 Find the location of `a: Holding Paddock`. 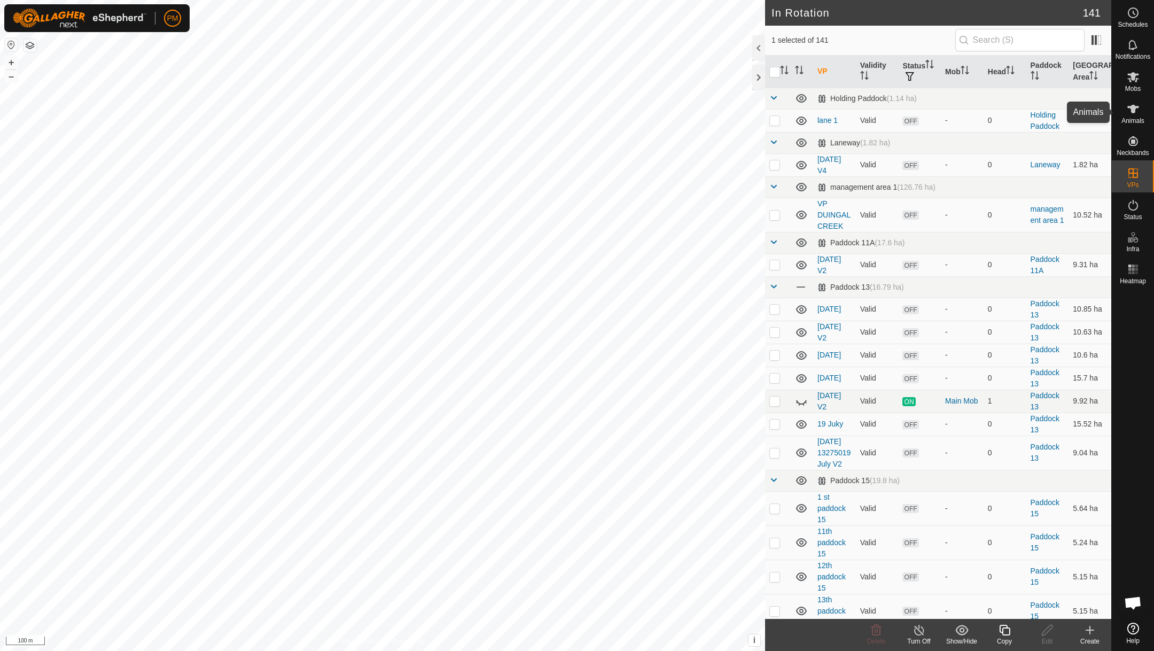

a: Holding Paddock is located at coordinates (1045, 120).